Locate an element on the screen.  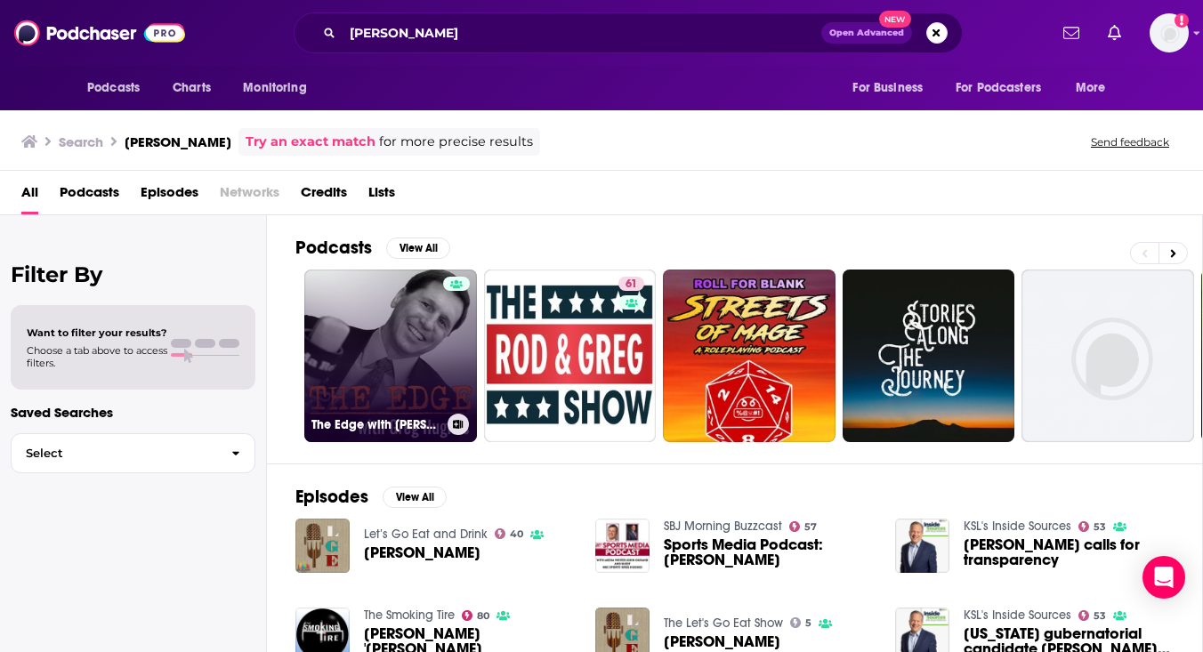
span: Want to filter your results? is located at coordinates (97, 333).